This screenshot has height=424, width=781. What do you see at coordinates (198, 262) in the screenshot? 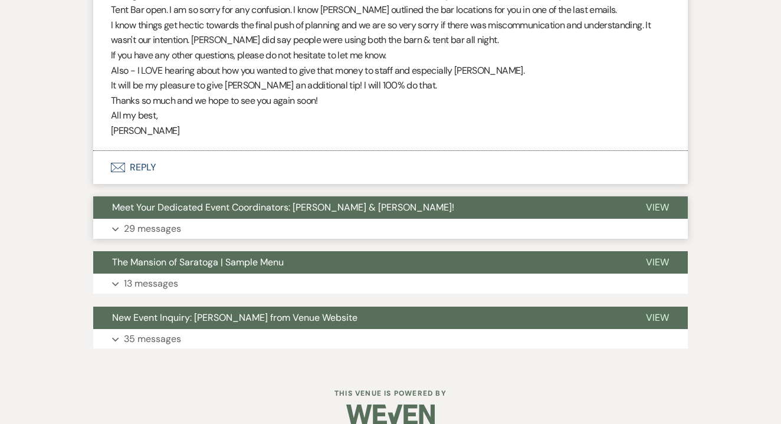
I see `span: The Mansion of Saratoga | Sample Menu` at bounding box center [198, 262].